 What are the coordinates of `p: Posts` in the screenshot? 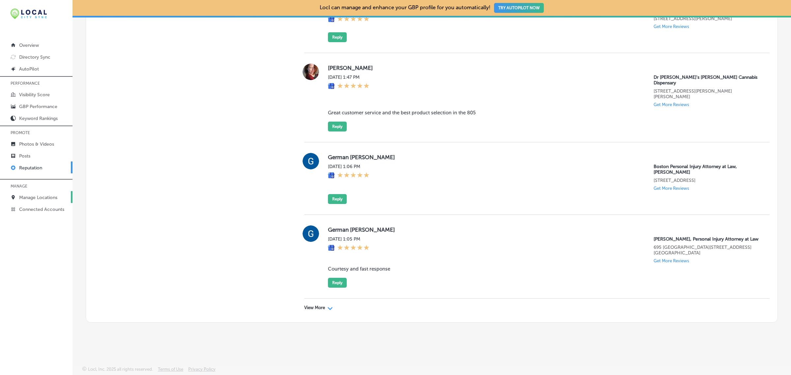 It's located at (25, 156).